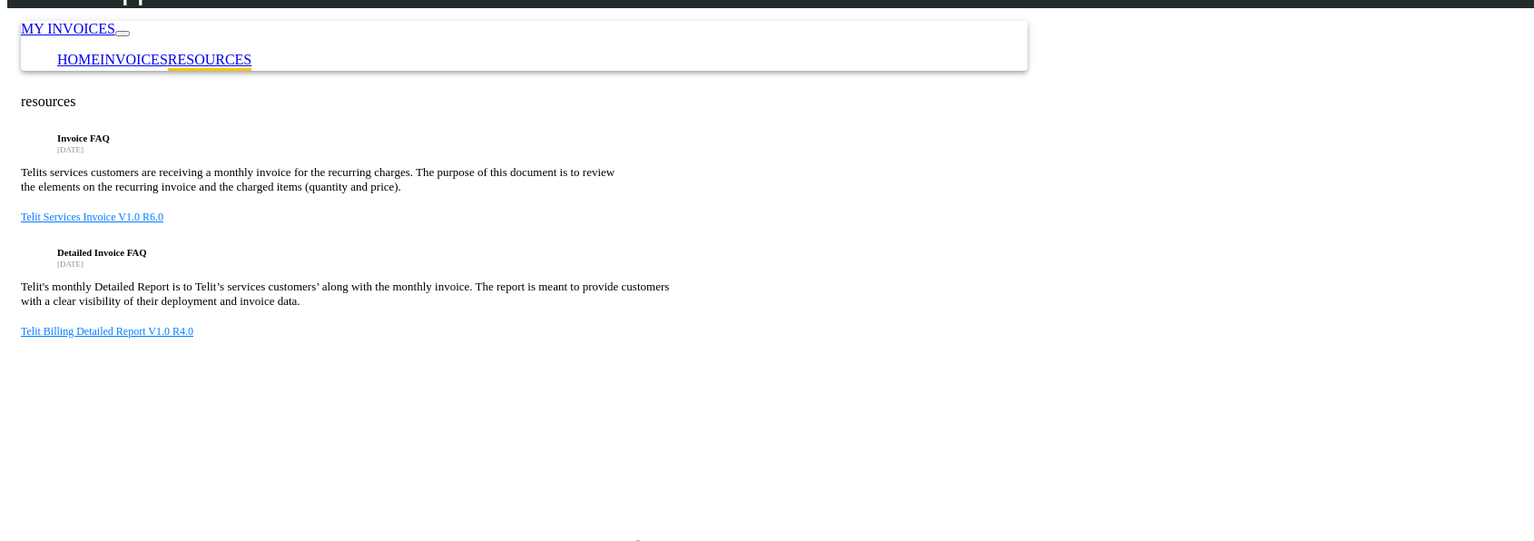 This screenshot has width=1534, height=541. I want to click on a: MY INVOICES, so click(68, 28).